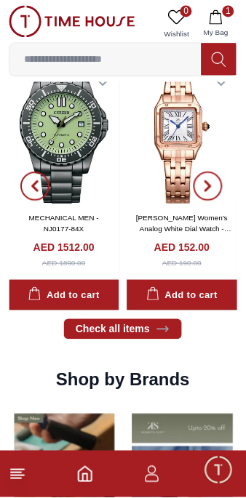  What do you see at coordinates (86, 339) in the screenshot?
I see `em: Blush` at bounding box center [86, 339].